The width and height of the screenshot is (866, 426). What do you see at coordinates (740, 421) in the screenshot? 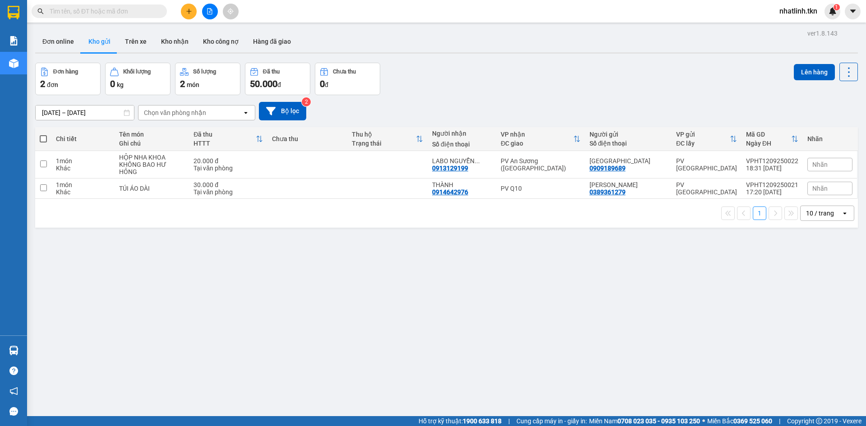
I see `span: Miền Bắc` at bounding box center [740, 421].